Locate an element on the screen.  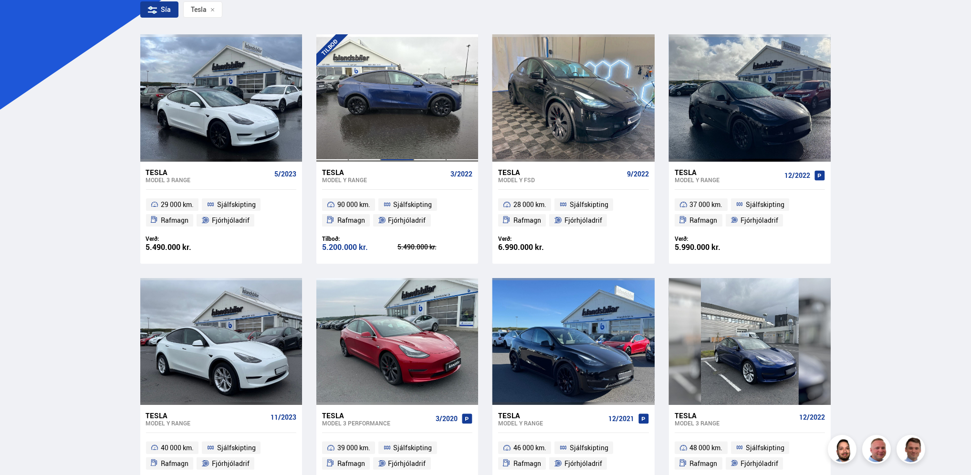
span: 29 000 km. is located at coordinates (177, 205).